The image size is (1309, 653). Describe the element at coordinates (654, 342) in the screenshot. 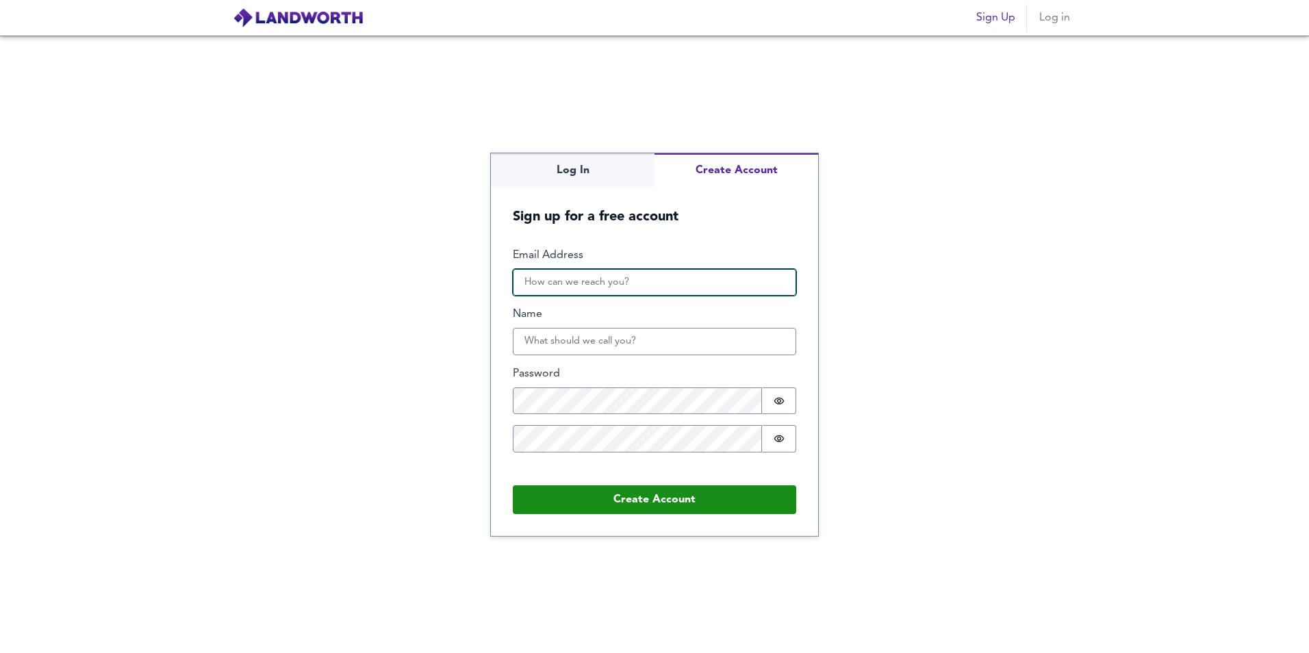

I see `input: What should we call you?` at that location.